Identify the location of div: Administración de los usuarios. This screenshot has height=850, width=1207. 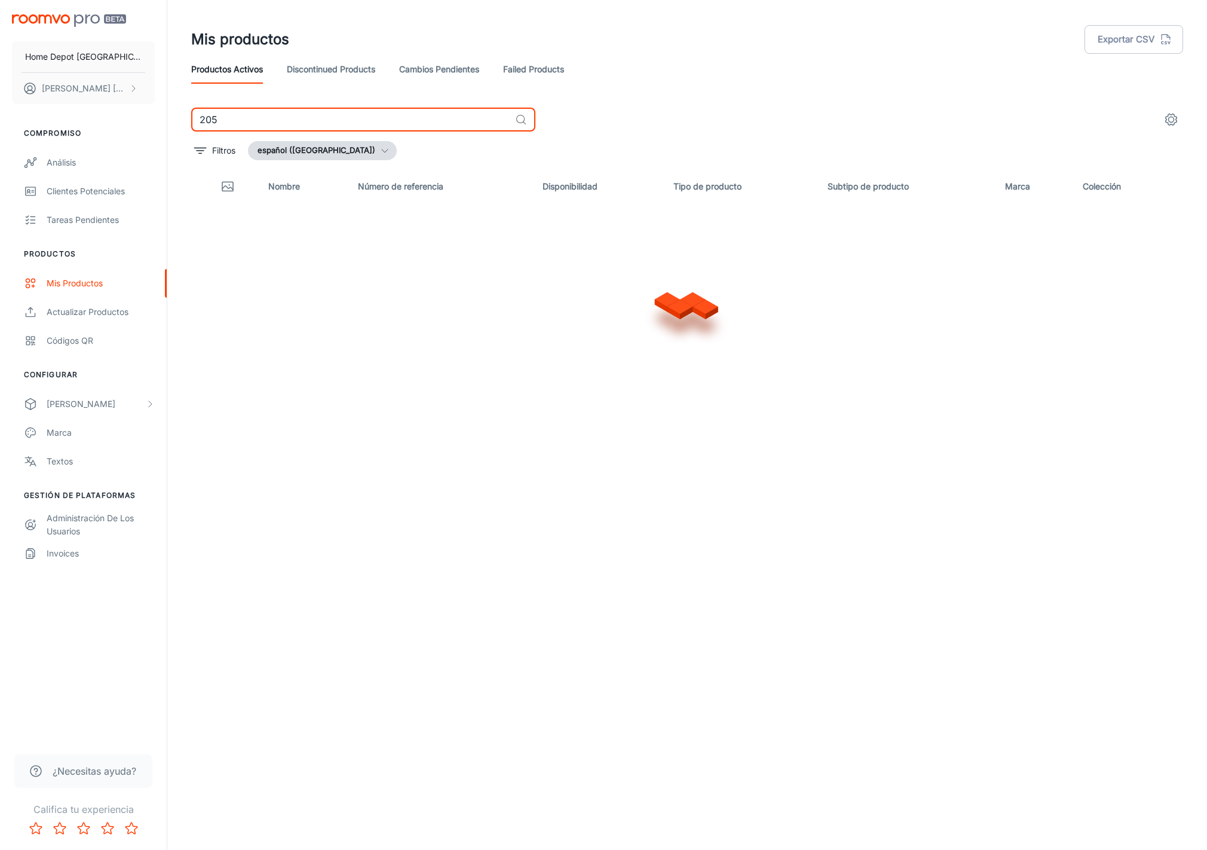
(100, 525).